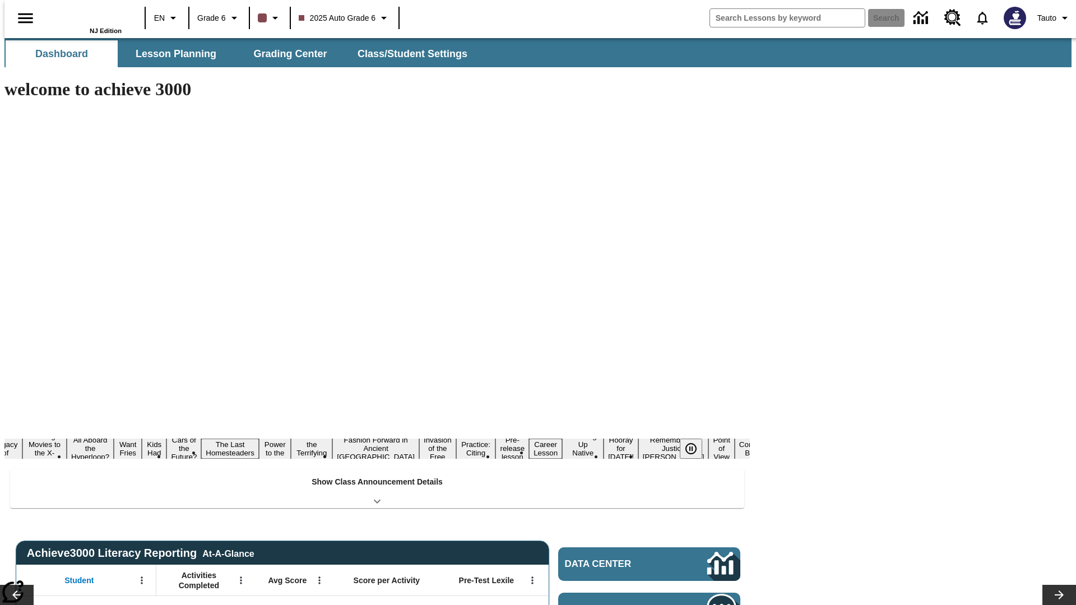  What do you see at coordinates (583, 449) in the screenshot?
I see `button: Slide 15 Cooking Up Native Traditions` at bounding box center [583, 449].